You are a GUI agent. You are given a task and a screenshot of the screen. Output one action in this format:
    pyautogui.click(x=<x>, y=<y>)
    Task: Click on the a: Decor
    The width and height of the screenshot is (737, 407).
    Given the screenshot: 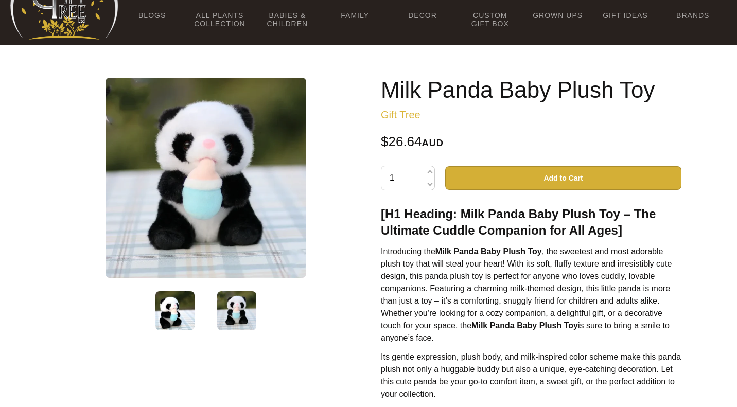 What is the action you would take?
    pyautogui.click(x=422, y=15)
    